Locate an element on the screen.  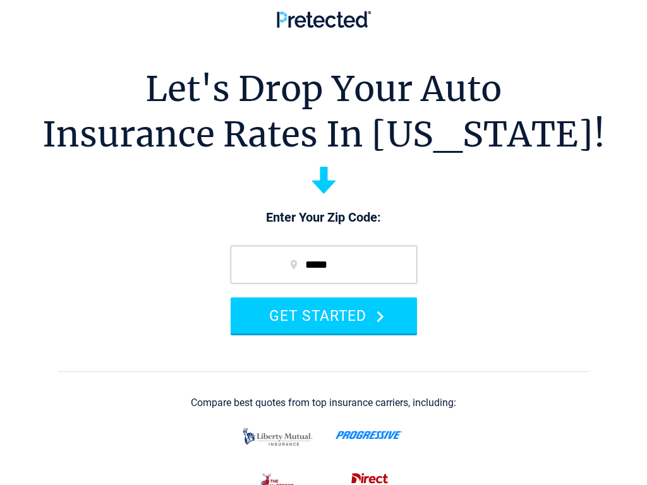
img: liberty is located at coordinates (277, 437).